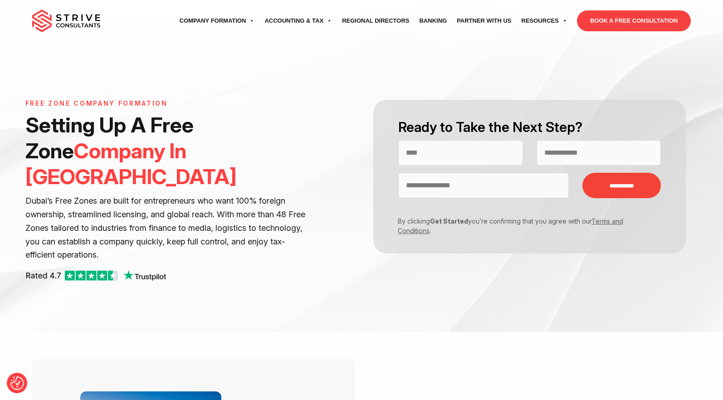 The image size is (723, 400). Describe the element at coordinates (170, 228) in the screenshot. I see `p: Dubai’s Free Zones are built for entrepreneurs who want 100% foreign ownership, streamlined licen...` at that location.